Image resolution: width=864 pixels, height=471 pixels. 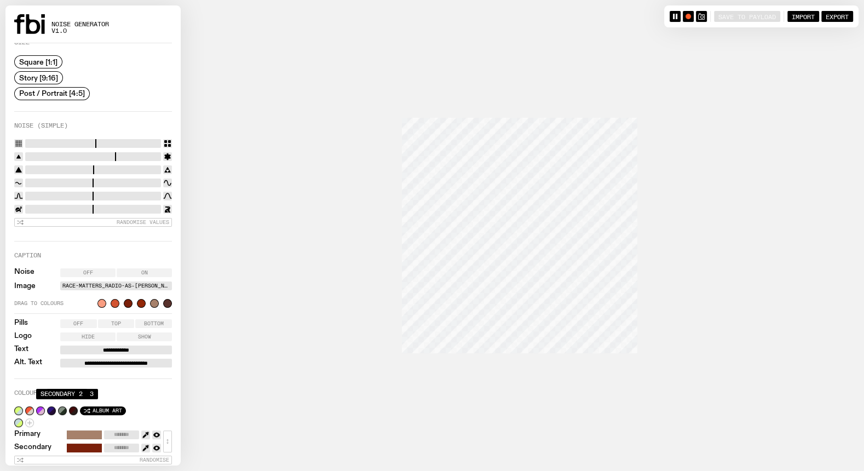 I want to click on span: Hide, so click(x=88, y=337).